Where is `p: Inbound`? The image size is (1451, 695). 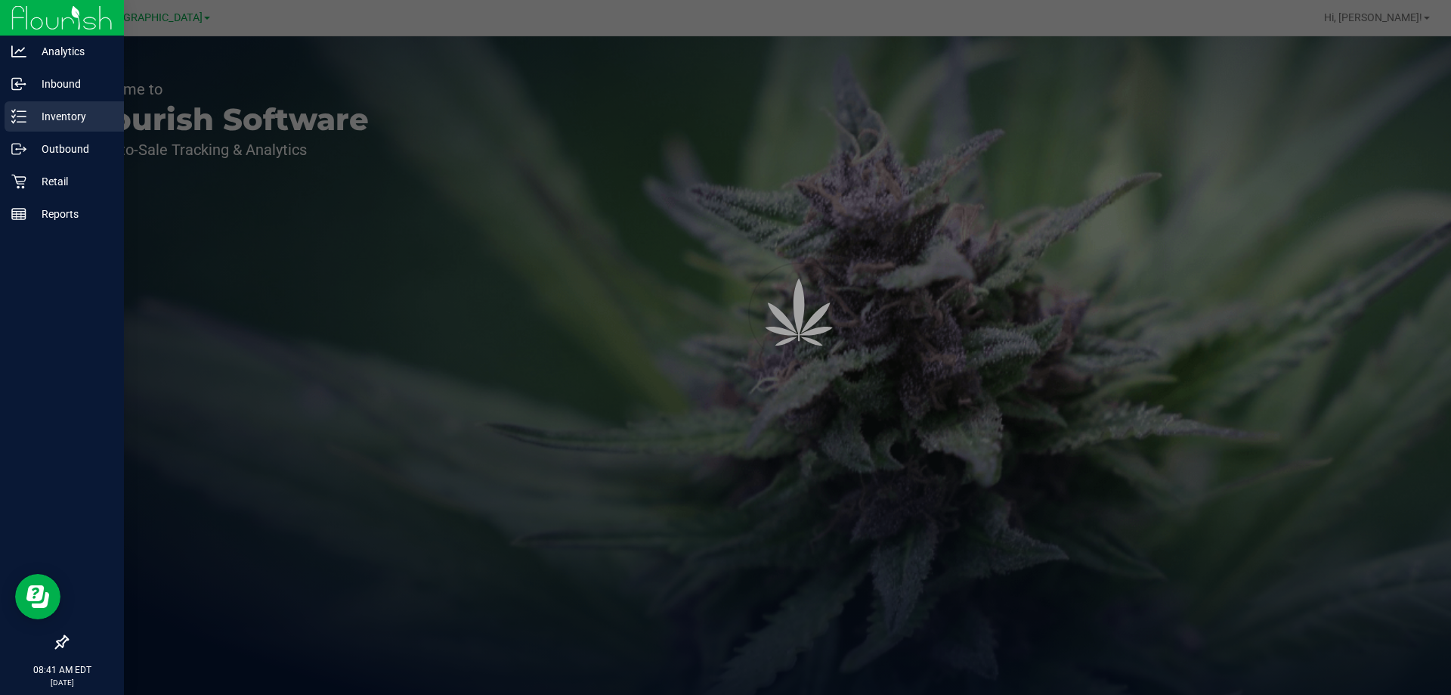 p: Inbound is located at coordinates (72, 84).